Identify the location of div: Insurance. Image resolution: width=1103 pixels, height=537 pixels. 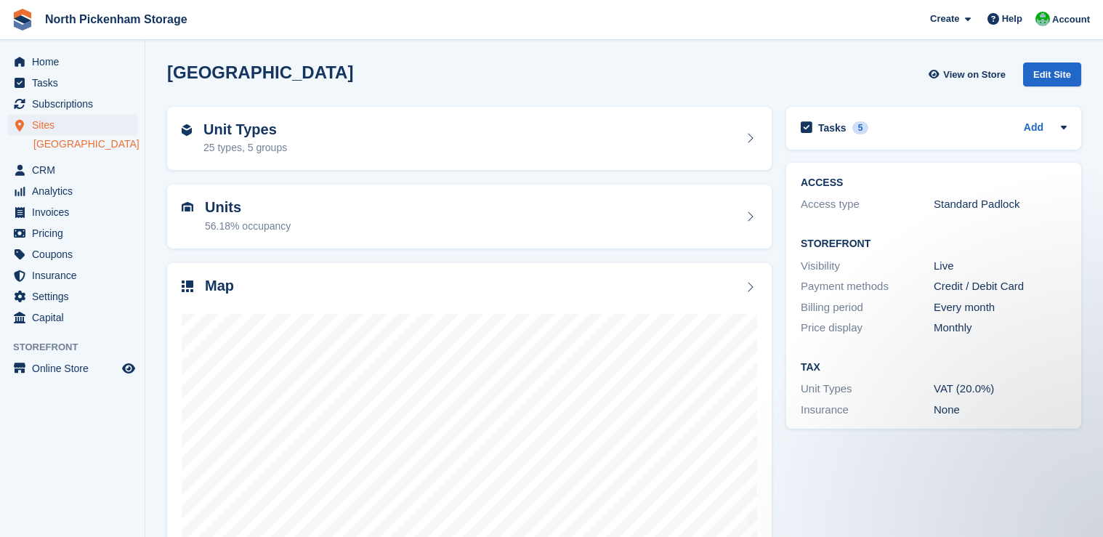
(867, 410).